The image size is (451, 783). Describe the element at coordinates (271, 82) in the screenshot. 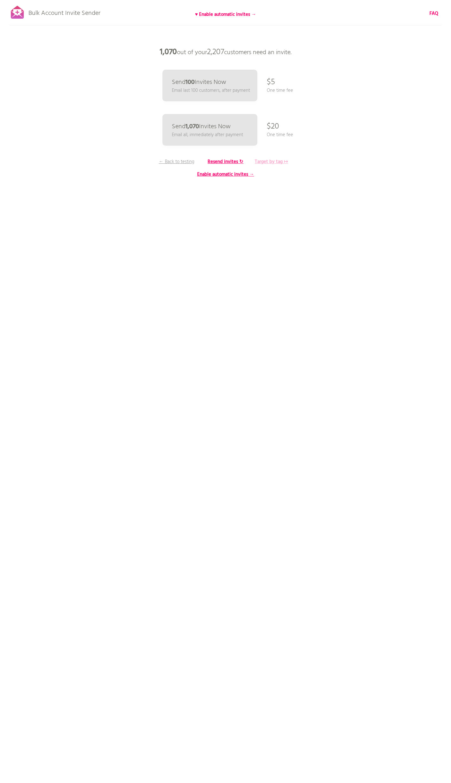

I see `p: $5` at that location.